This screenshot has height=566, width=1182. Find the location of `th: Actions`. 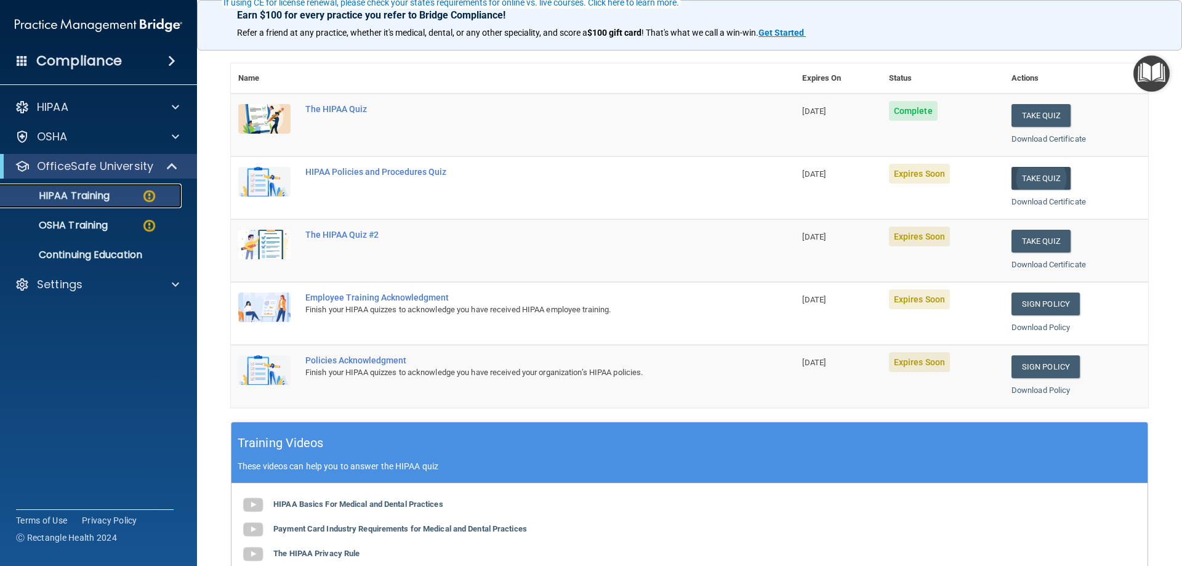

th: Actions is located at coordinates (1076, 78).